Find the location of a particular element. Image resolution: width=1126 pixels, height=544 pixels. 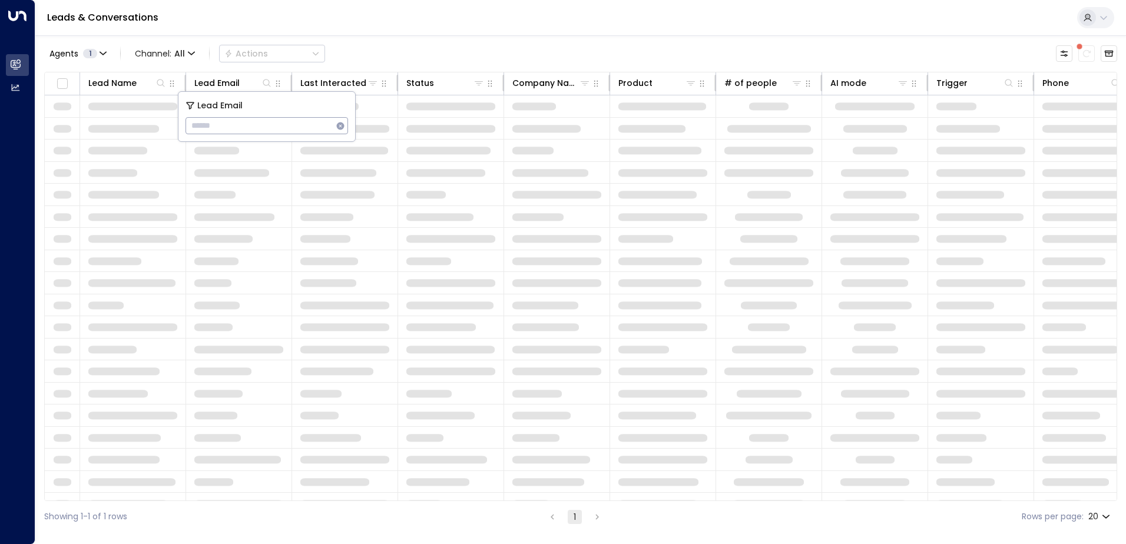

a: Leads & Conversations is located at coordinates (102, 17).